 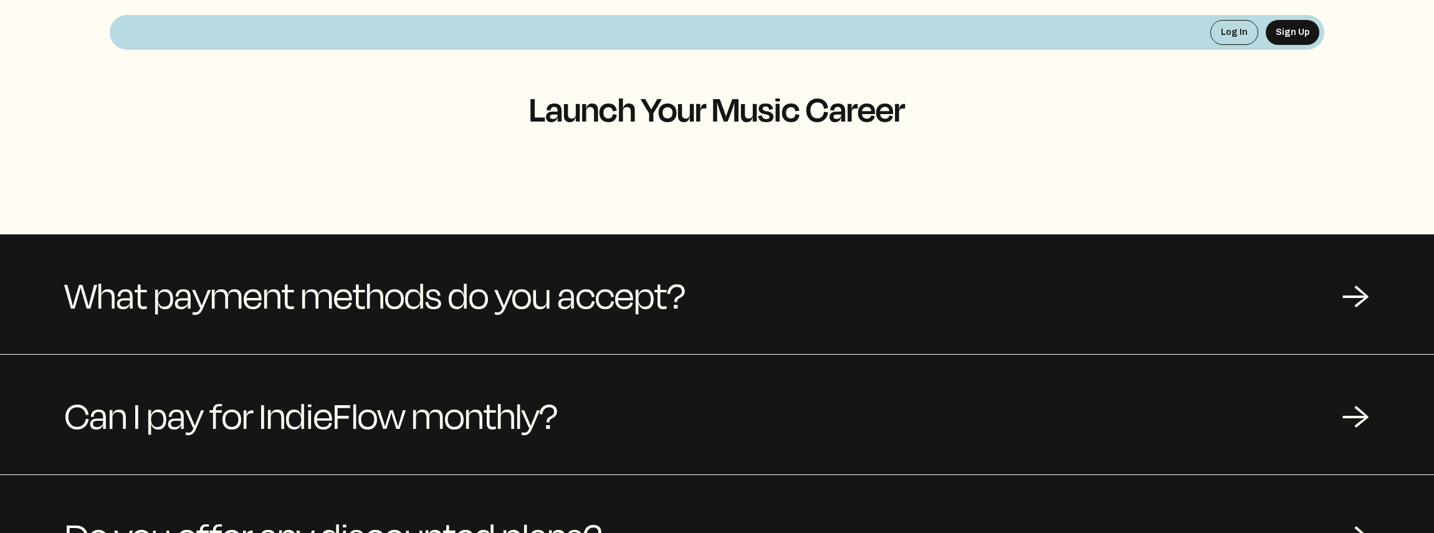 What do you see at coordinates (717, 108) in the screenshot?
I see `h1: Launch Your Music Career` at bounding box center [717, 108].